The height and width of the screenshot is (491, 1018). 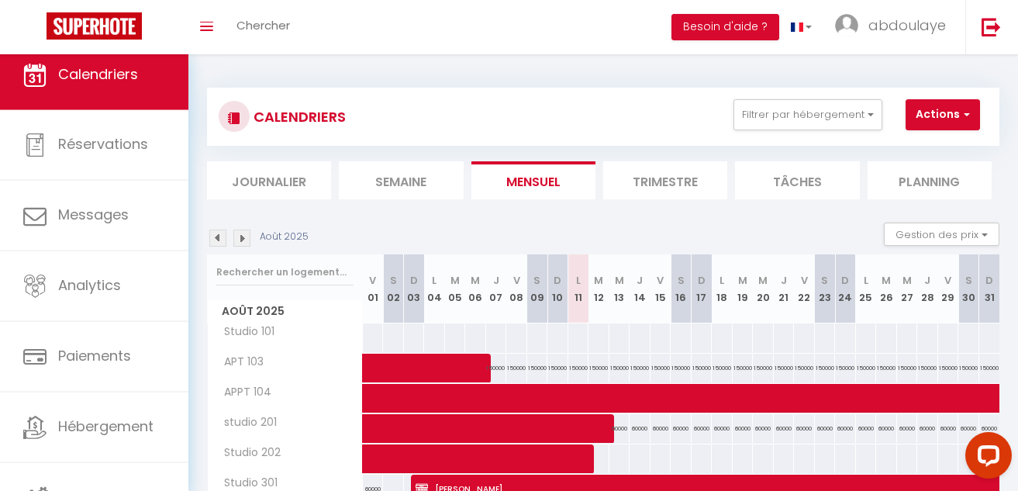 I want to click on span: Août 2025, so click(x=285, y=311).